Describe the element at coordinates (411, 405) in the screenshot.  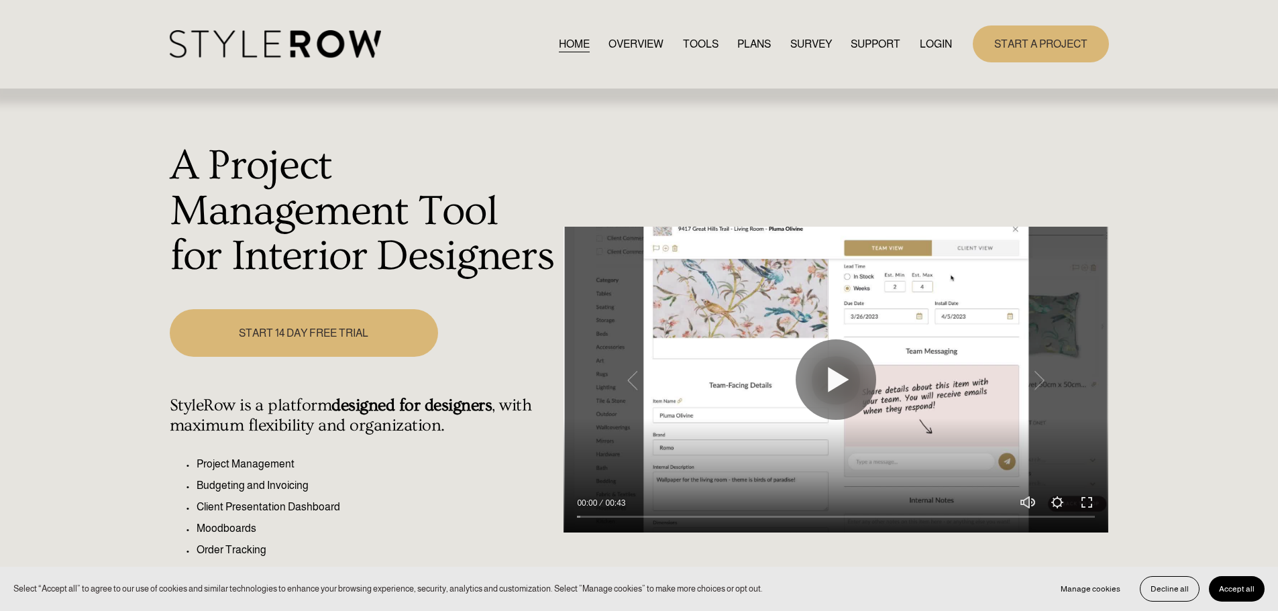
I see `strong: designed for designers` at that location.